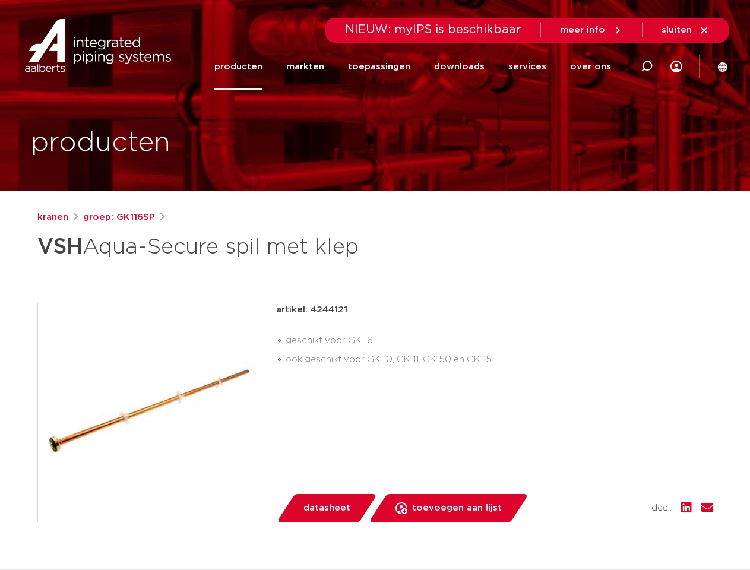 The height and width of the screenshot is (570, 750). What do you see at coordinates (100, 143) in the screenshot?
I see `h1: producten` at bounding box center [100, 143].